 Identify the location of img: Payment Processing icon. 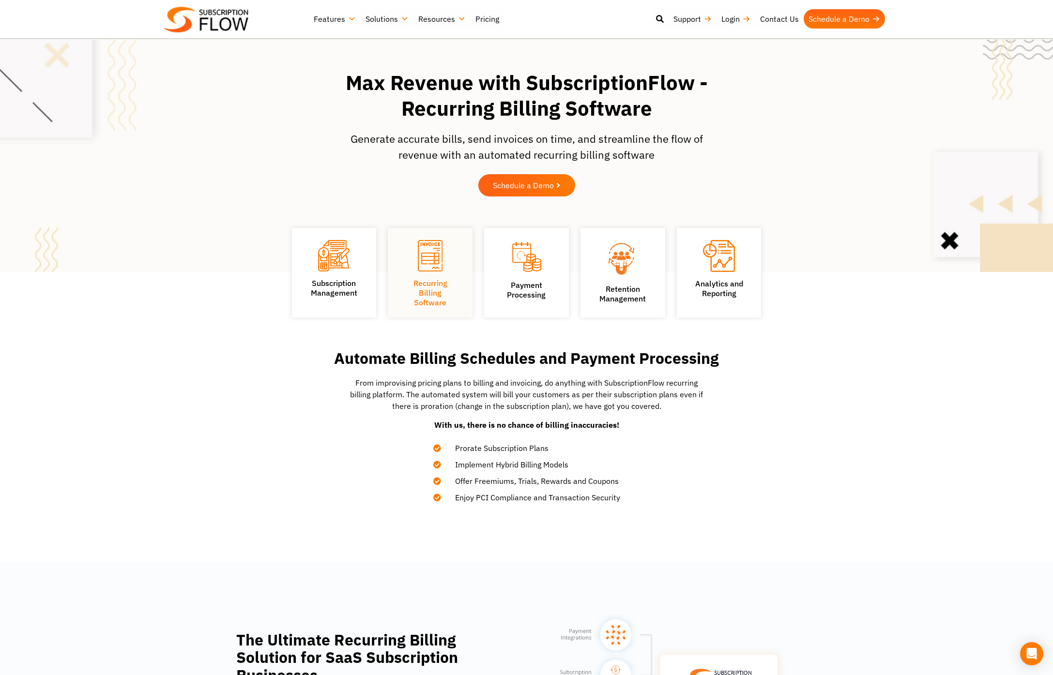
(526, 257).